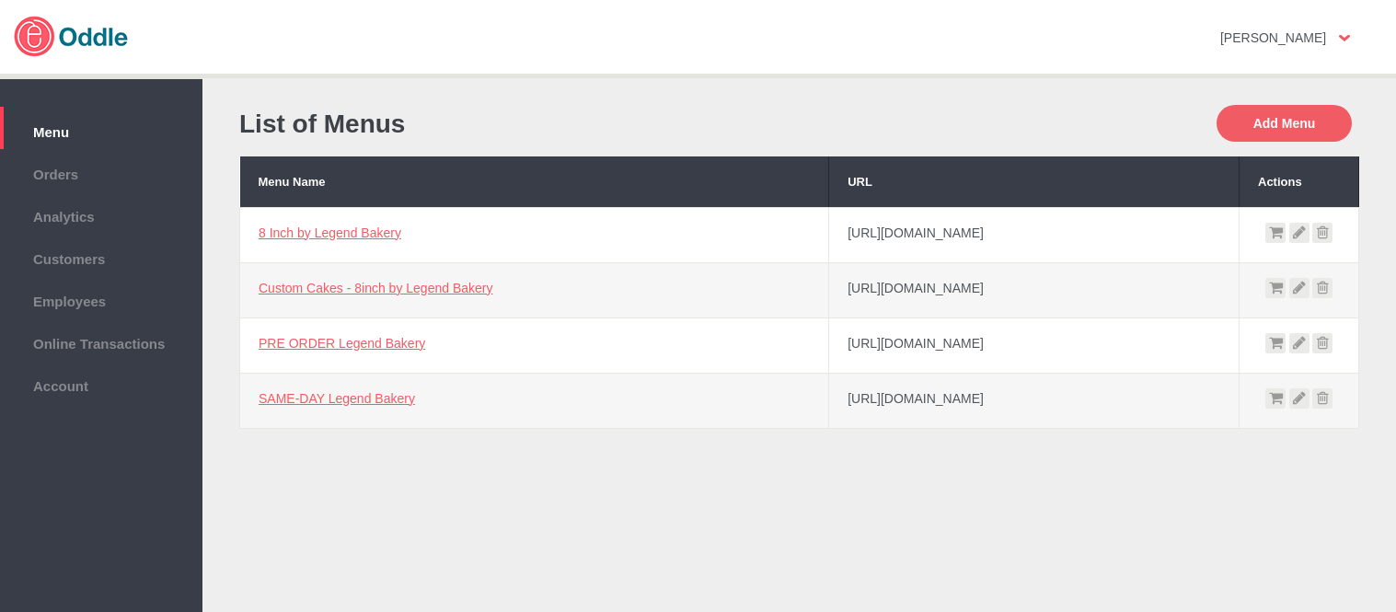 This screenshot has height=612, width=1396. What do you see at coordinates (101, 384) in the screenshot?
I see `span: Account` at bounding box center [101, 384].